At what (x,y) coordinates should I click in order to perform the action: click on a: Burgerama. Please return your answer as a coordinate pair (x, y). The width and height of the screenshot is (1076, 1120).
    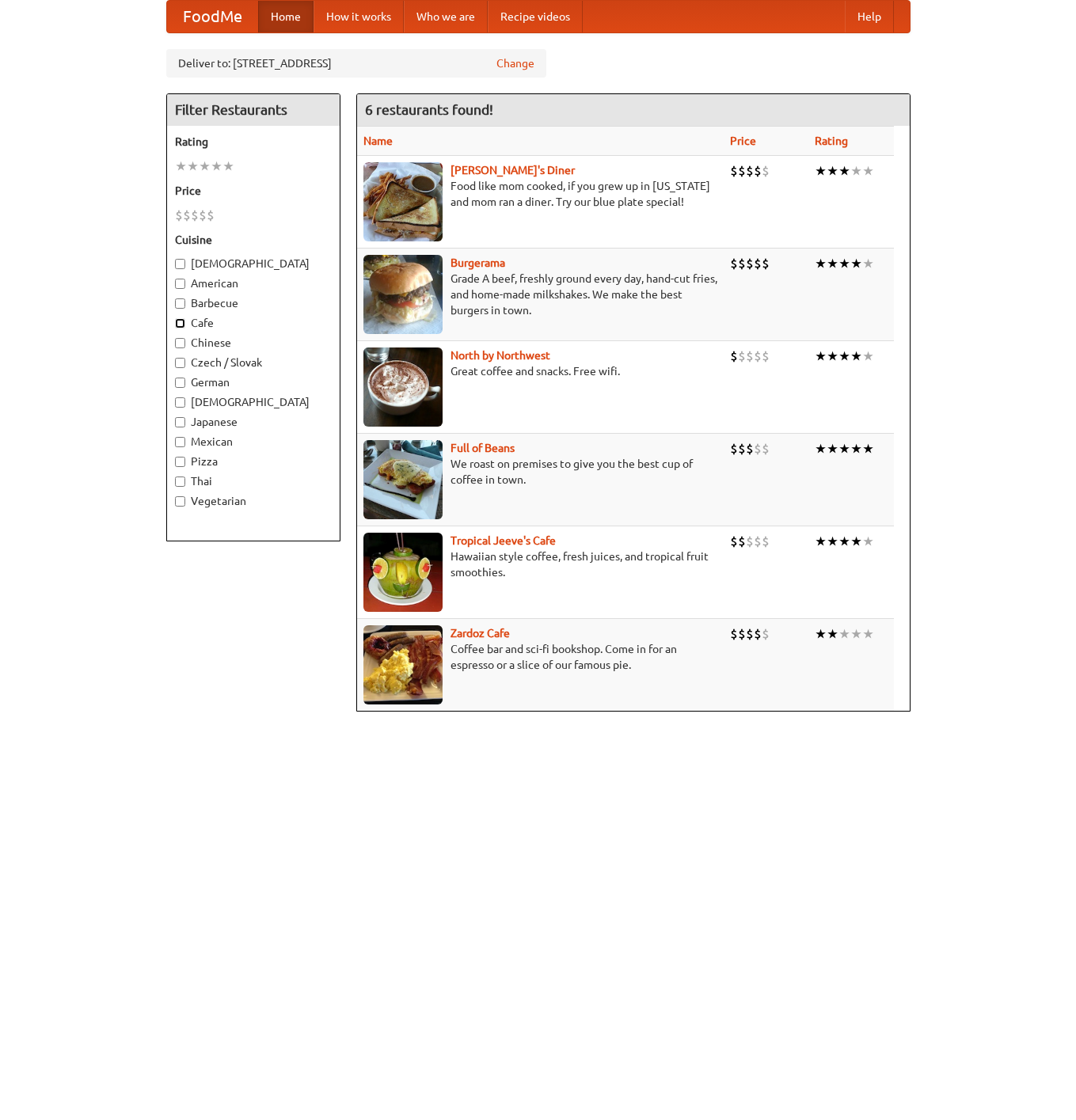
    Looking at the image, I should click on (477, 263).